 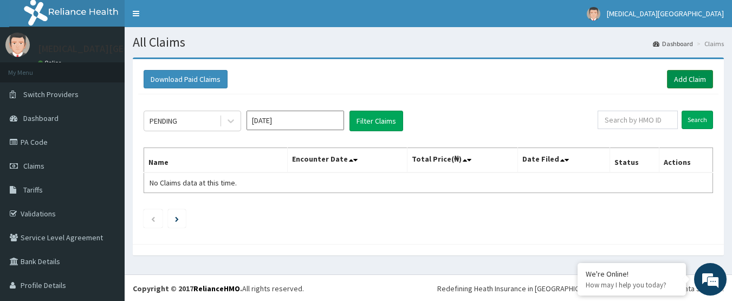 I want to click on th: Total Price(₦), so click(x=462, y=160).